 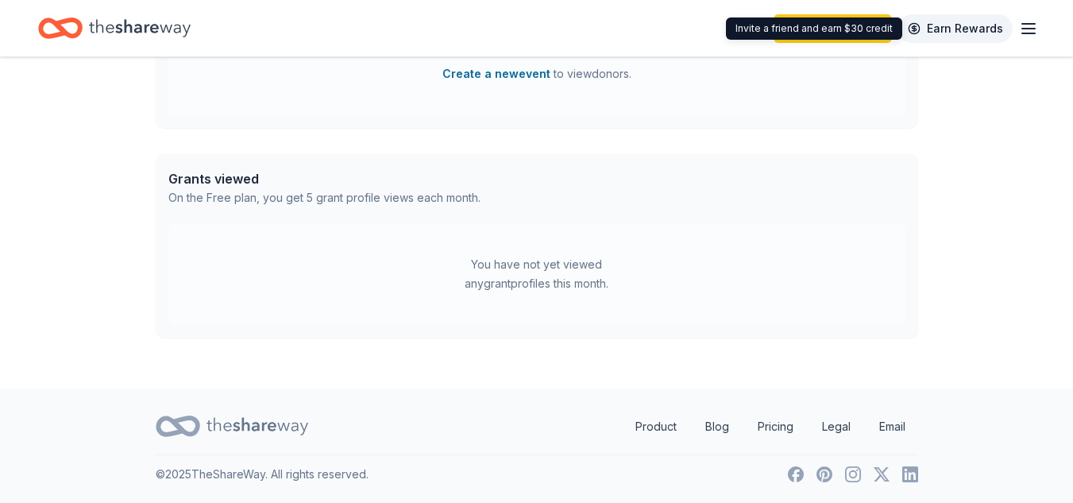 I want to click on div: Grants viewed, so click(x=324, y=179).